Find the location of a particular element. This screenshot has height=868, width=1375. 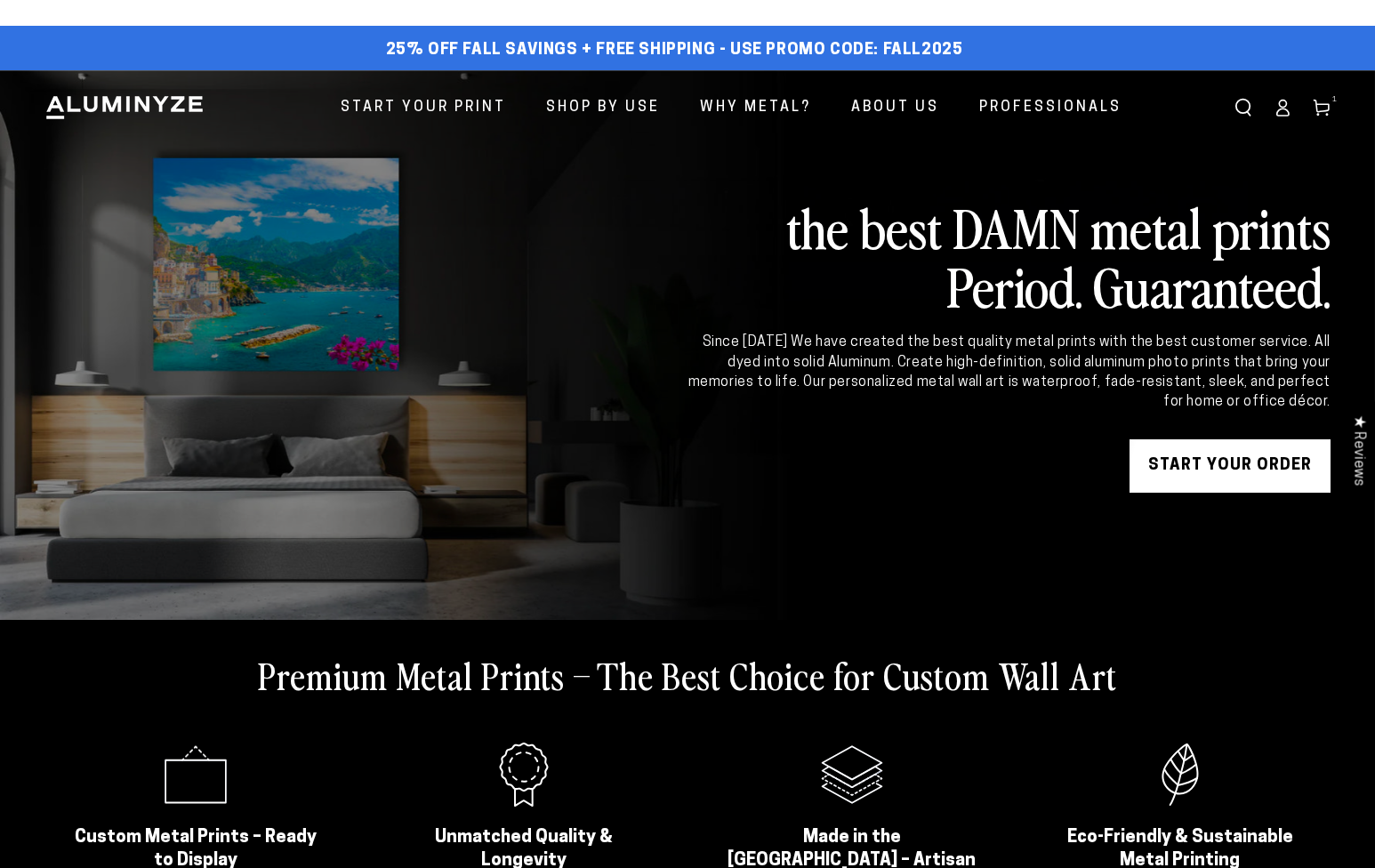

a: START YOUR Order is located at coordinates (1230, 467).